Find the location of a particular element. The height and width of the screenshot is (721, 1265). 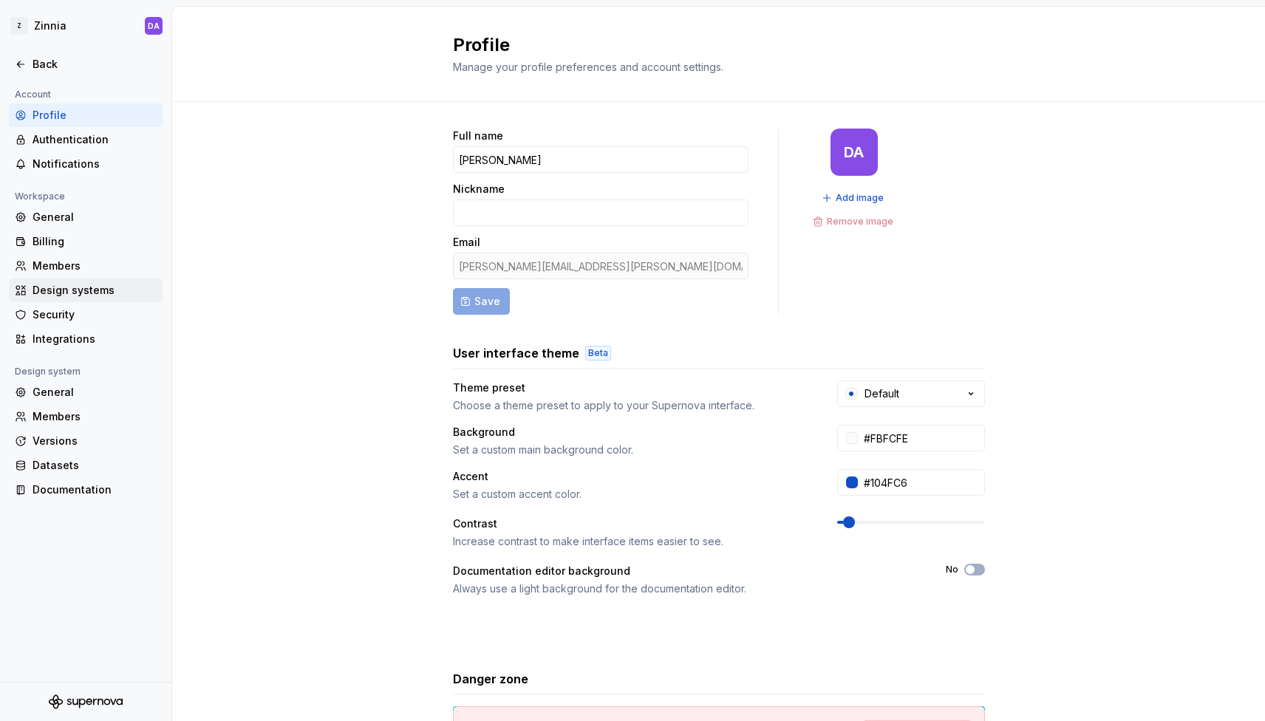

a: Integrations is located at coordinates (86, 339).